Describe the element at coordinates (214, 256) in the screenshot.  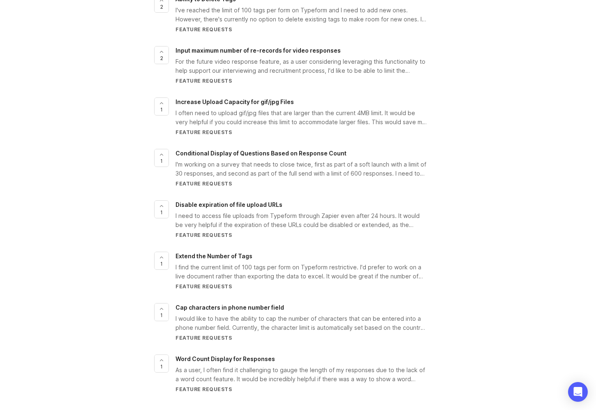
I see `span: Extend the Number of Tags` at that location.